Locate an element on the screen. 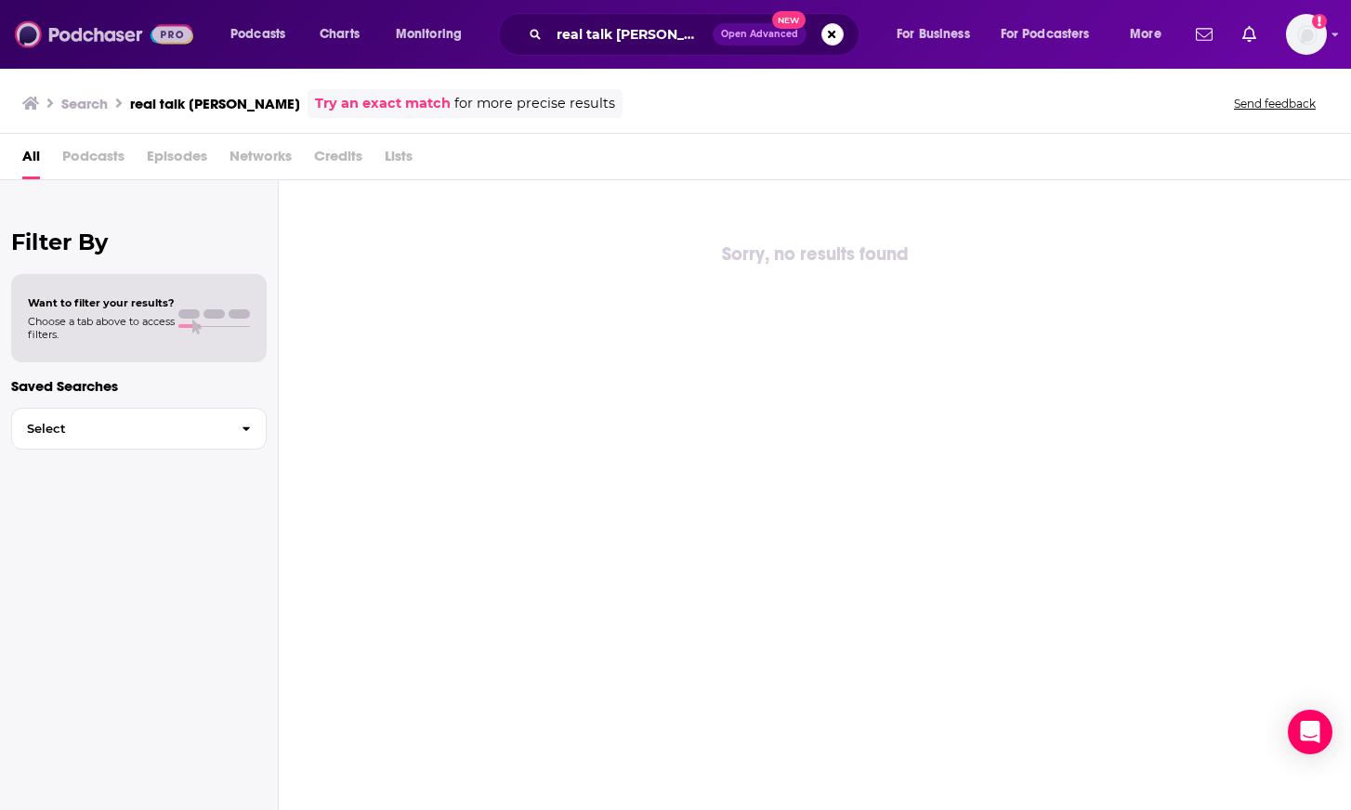  input: Search podcasts, credits, & more... is located at coordinates (631, 34).